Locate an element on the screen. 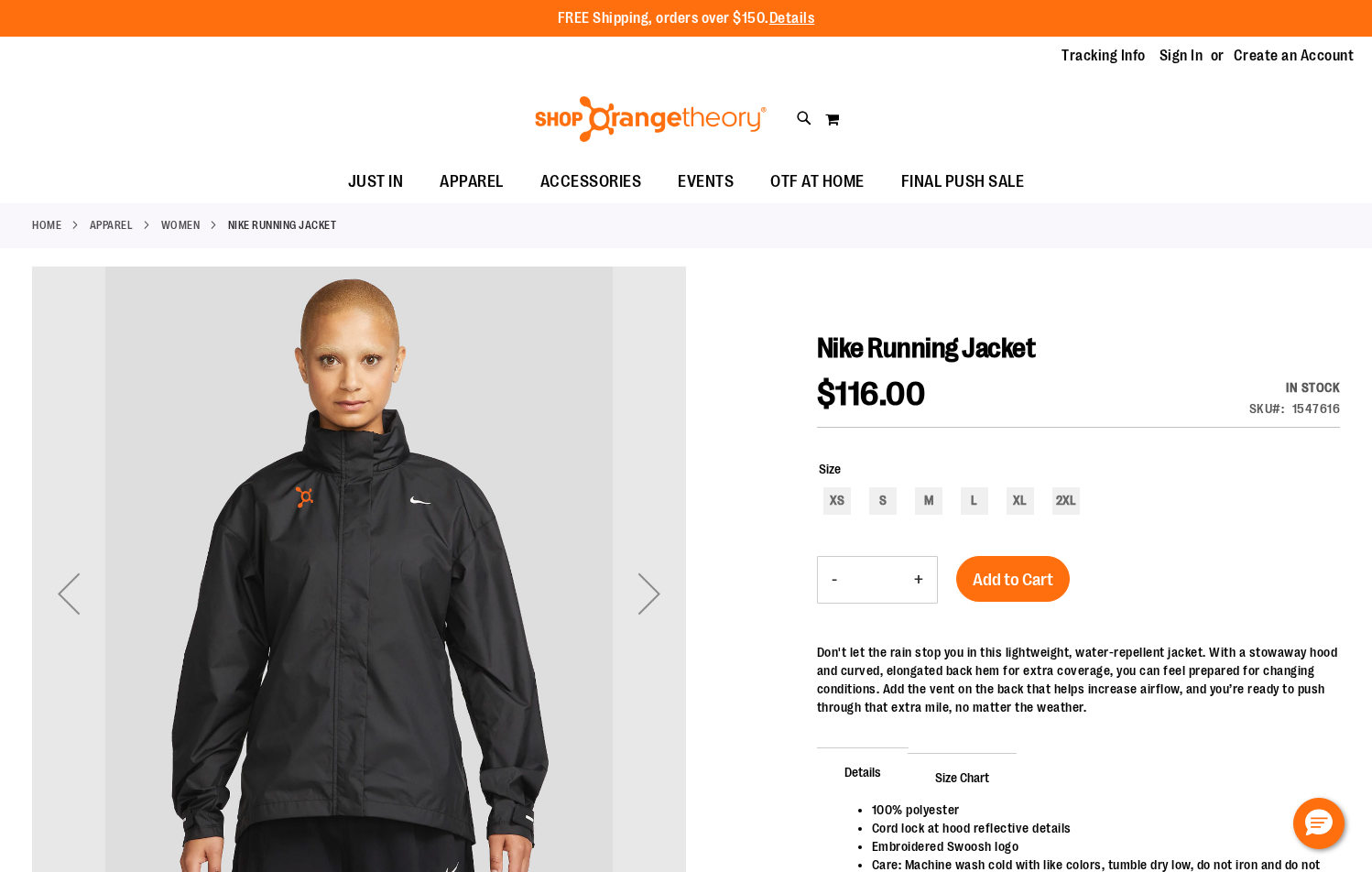 This screenshot has height=872, width=1372. span: OTF AT HOME is located at coordinates (817, 181).